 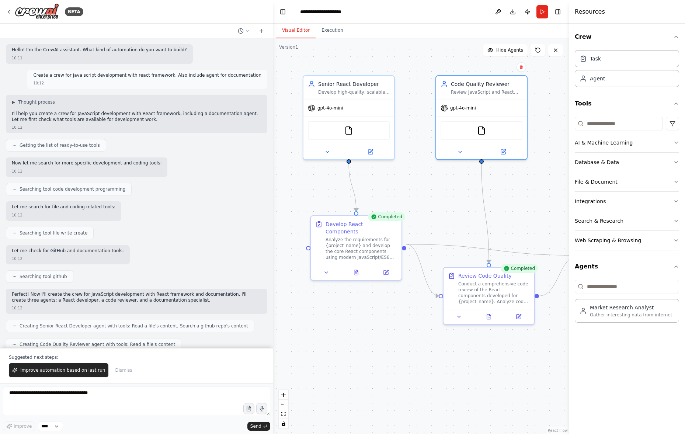 What do you see at coordinates (97, 344) in the screenshot?
I see `span: Creating Code Quality Reviewer agent with tools: Read a file's content` at bounding box center [97, 344].